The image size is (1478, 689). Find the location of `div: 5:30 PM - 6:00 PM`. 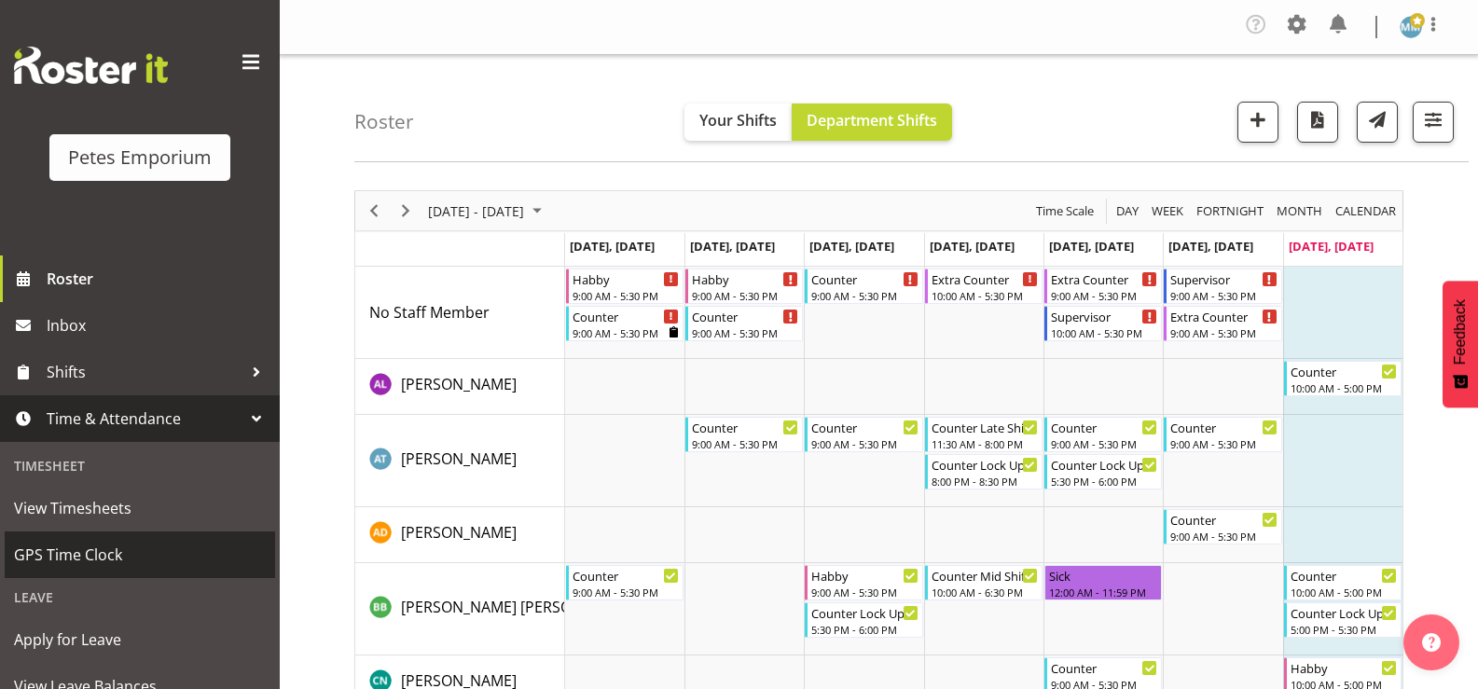

div: 5:30 PM - 6:00 PM is located at coordinates (1104, 481).